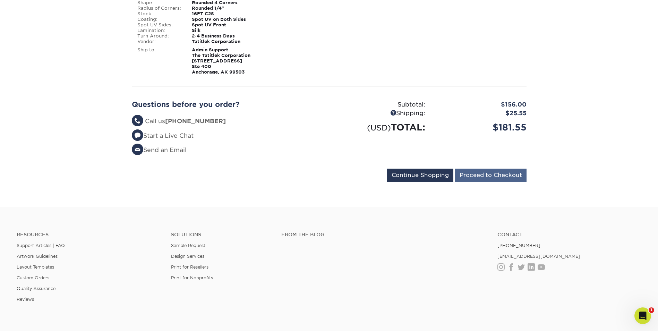 The image size is (658, 331). I want to click on a: Sample Request, so click(188, 245).